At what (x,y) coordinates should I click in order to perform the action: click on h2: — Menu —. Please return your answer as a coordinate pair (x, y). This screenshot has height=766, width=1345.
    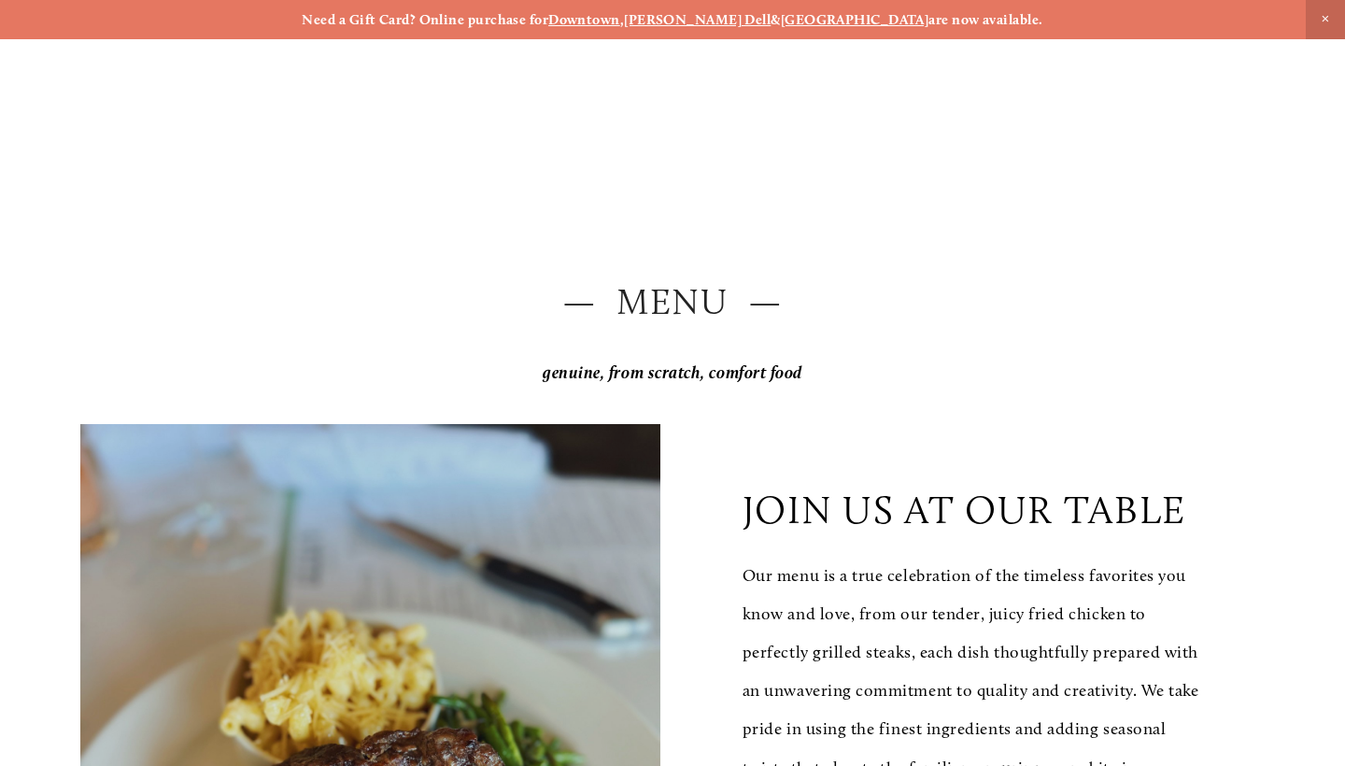
    Looking at the image, I should click on (672, 303).